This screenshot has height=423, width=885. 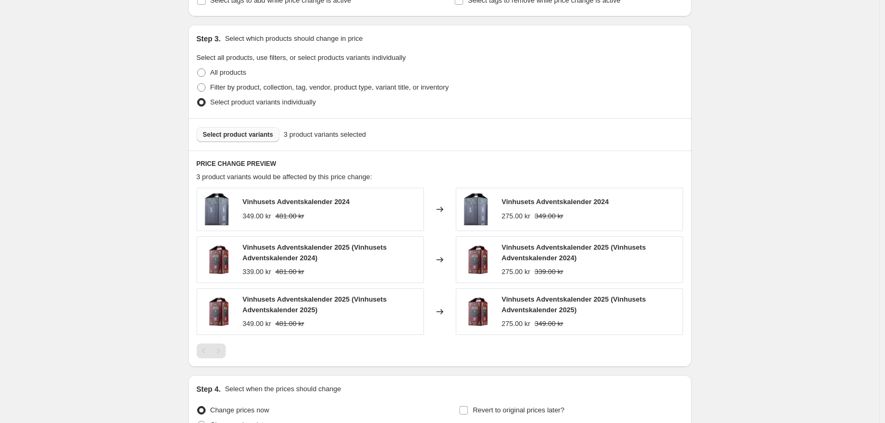 What do you see at coordinates (257, 272) in the screenshot?
I see `div: 339.00 kr` at bounding box center [257, 272].